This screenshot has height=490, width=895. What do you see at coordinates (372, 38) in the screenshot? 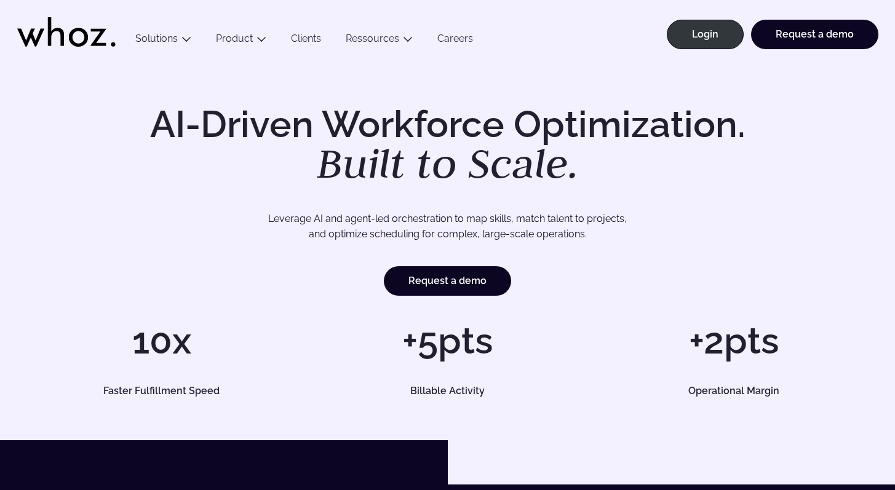
I see `a: Ressources` at bounding box center [372, 38].